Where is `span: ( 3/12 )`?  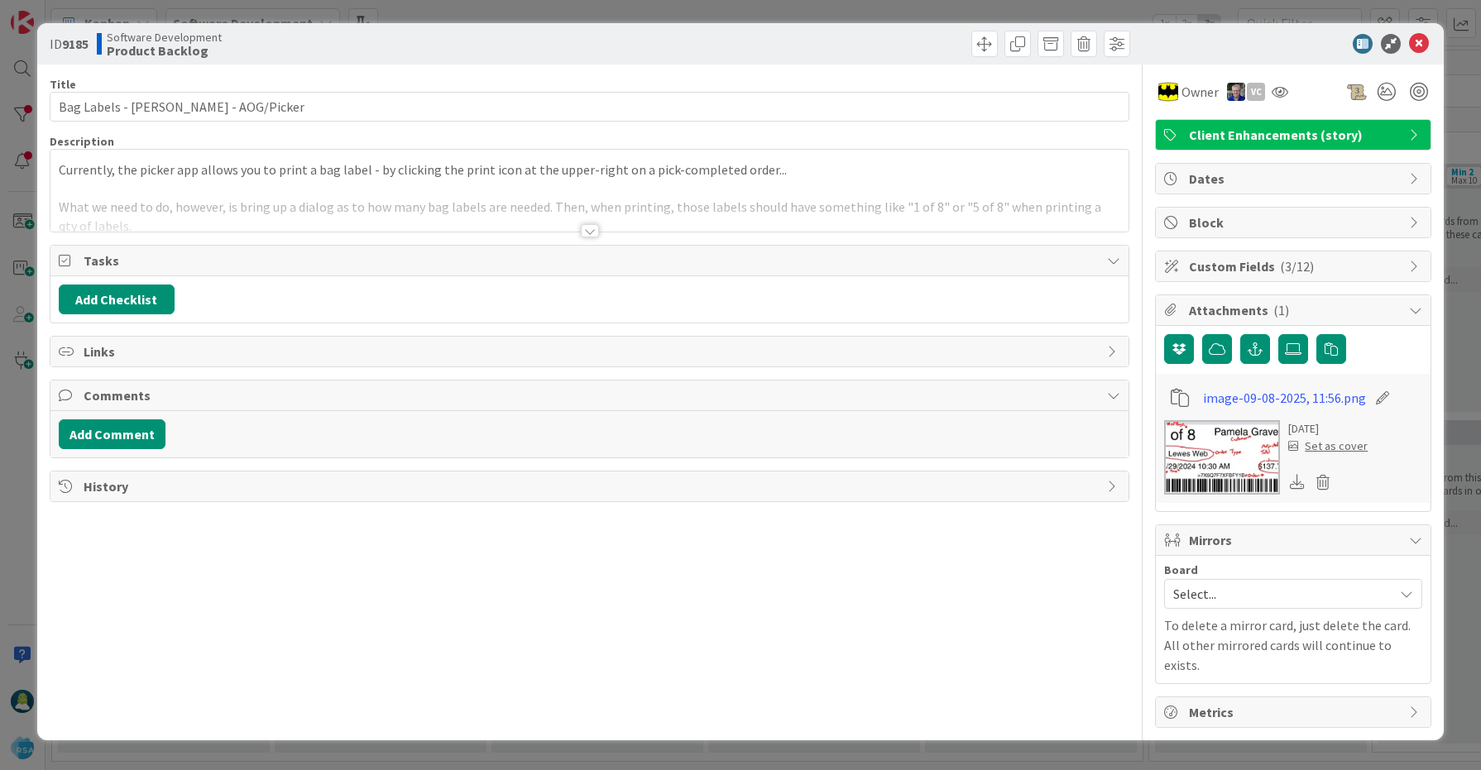
span: ( 3/12 ) is located at coordinates (1297, 266).